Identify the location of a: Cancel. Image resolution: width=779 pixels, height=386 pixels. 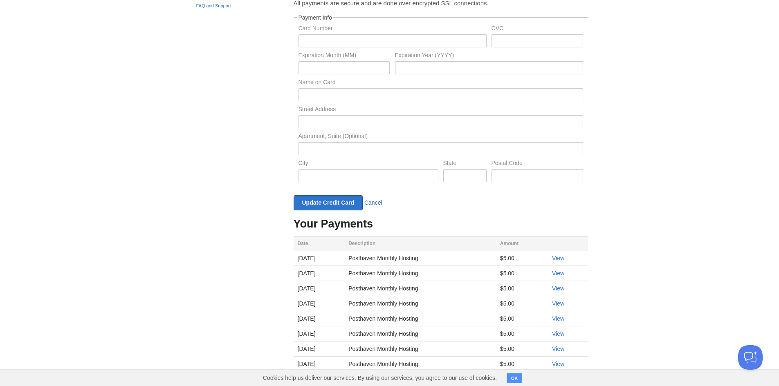
(373, 203).